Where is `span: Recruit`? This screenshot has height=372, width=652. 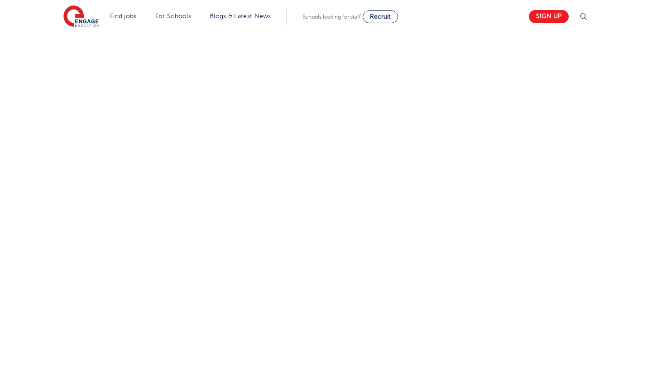
span: Recruit is located at coordinates (381, 16).